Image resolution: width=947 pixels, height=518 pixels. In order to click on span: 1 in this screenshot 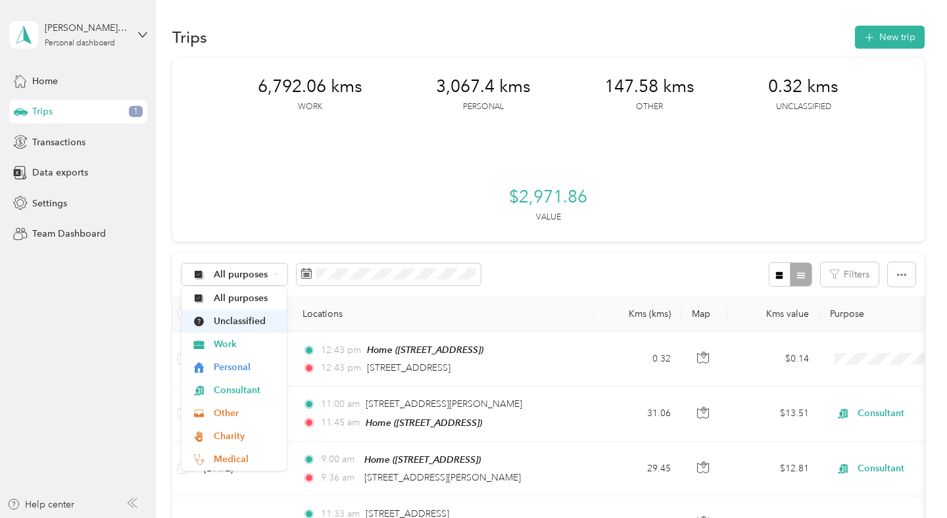, I will do `click(135, 112)`.